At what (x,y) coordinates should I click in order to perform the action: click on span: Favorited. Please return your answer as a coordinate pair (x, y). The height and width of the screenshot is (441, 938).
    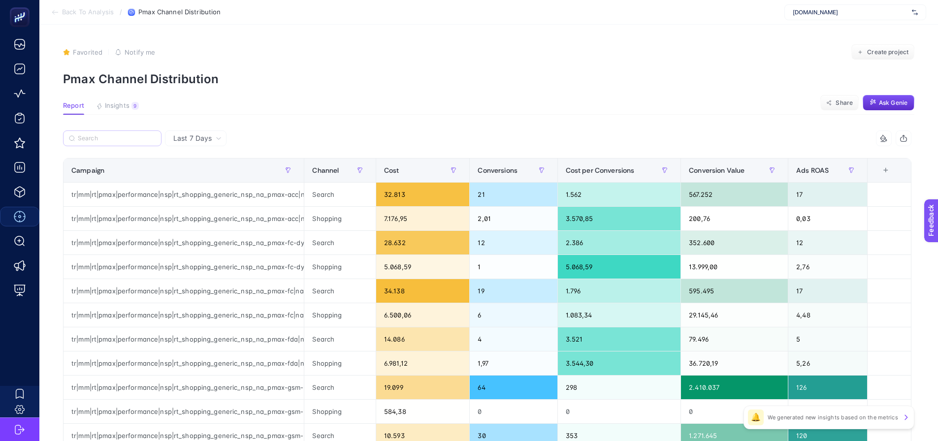
    Looking at the image, I should click on (88, 52).